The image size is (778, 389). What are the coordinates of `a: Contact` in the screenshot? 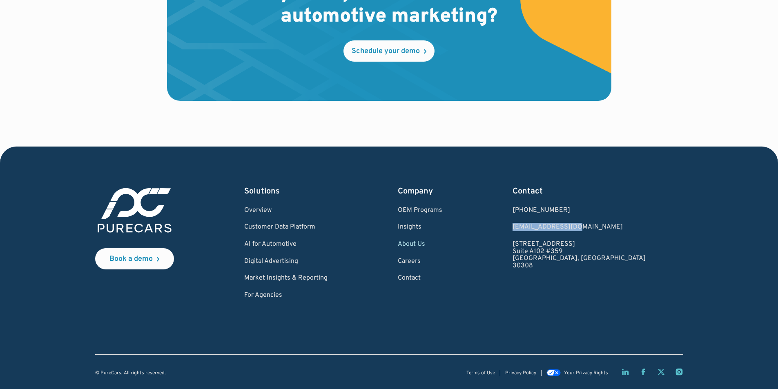 It's located at (420, 279).